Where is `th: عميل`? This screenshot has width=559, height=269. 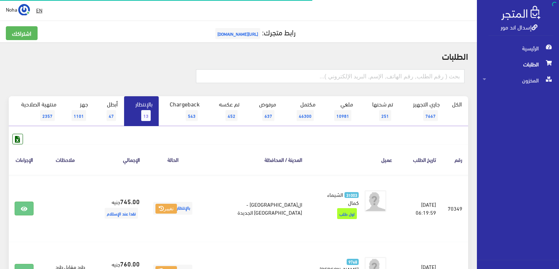 th: عميل is located at coordinates (353, 159).